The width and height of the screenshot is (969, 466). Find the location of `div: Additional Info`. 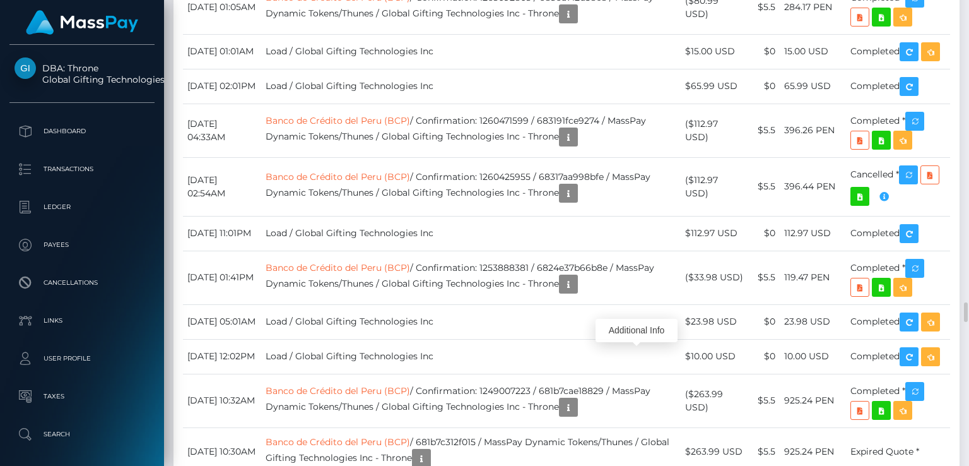

div: Additional Info is located at coordinates (637, 330).